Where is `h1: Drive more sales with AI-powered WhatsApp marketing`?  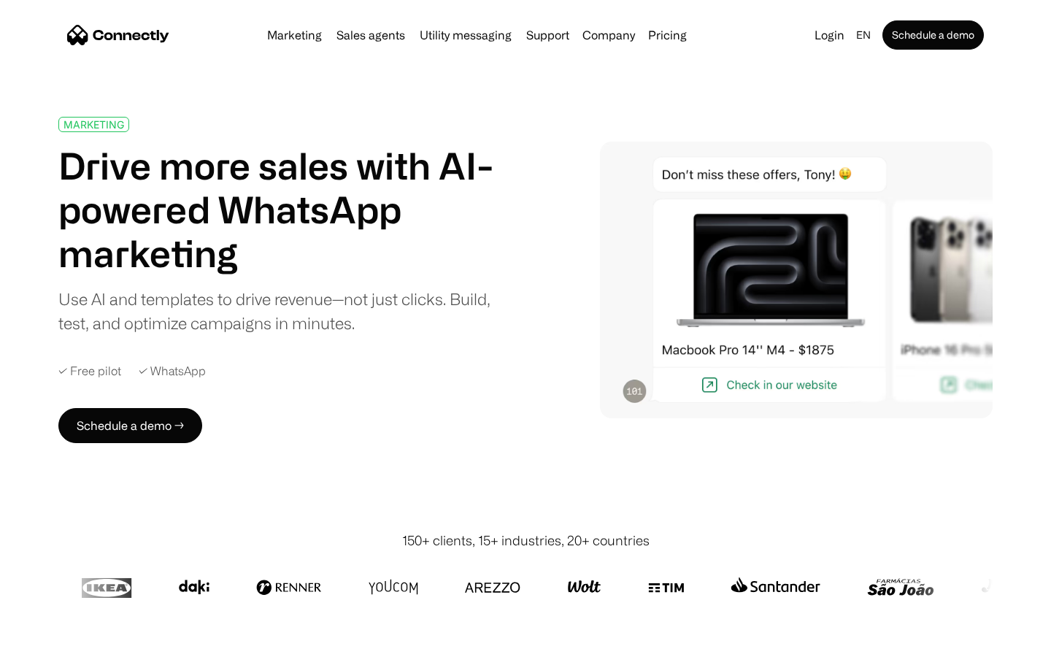 h1: Drive more sales with AI-powered WhatsApp marketing is located at coordinates (284, 210).